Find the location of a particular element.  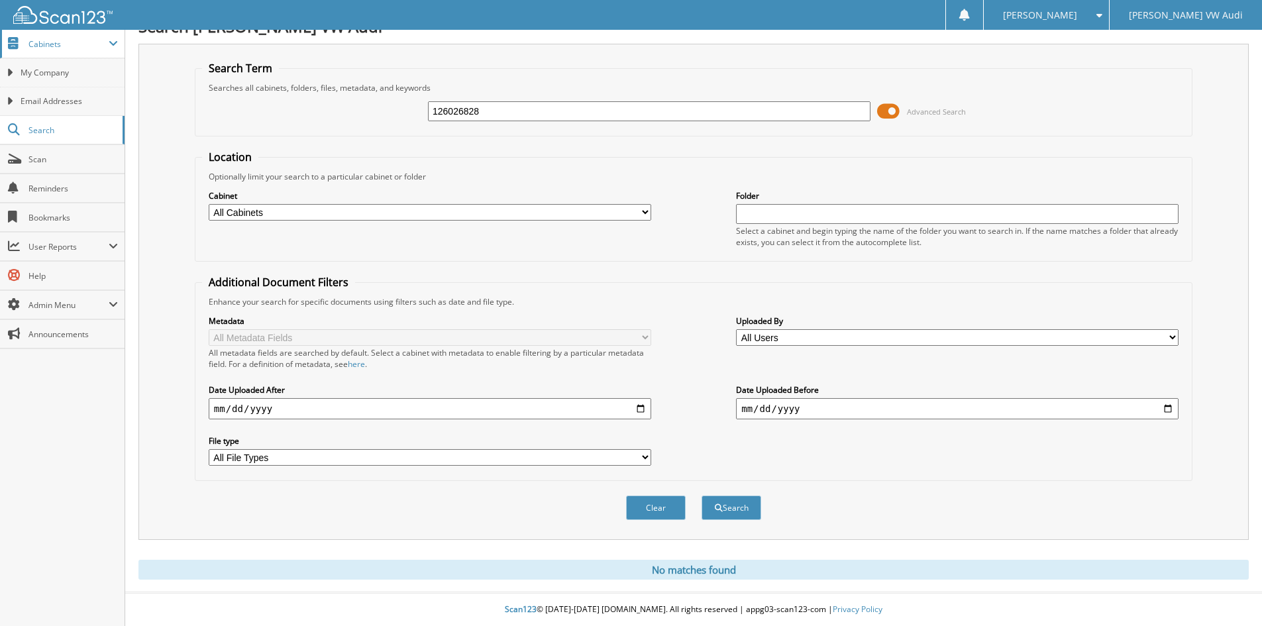

span: My Company is located at coordinates (69, 73).